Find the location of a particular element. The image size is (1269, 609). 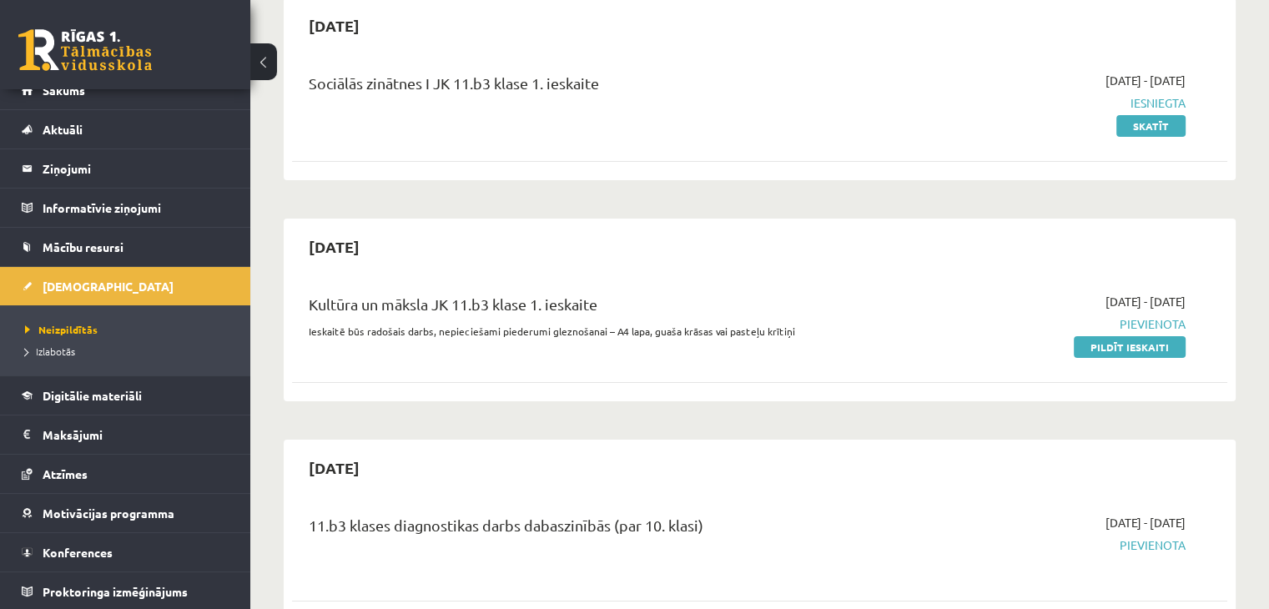

a: Rīgas 1. Tālmācības vidusskola is located at coordinates (85, 50).